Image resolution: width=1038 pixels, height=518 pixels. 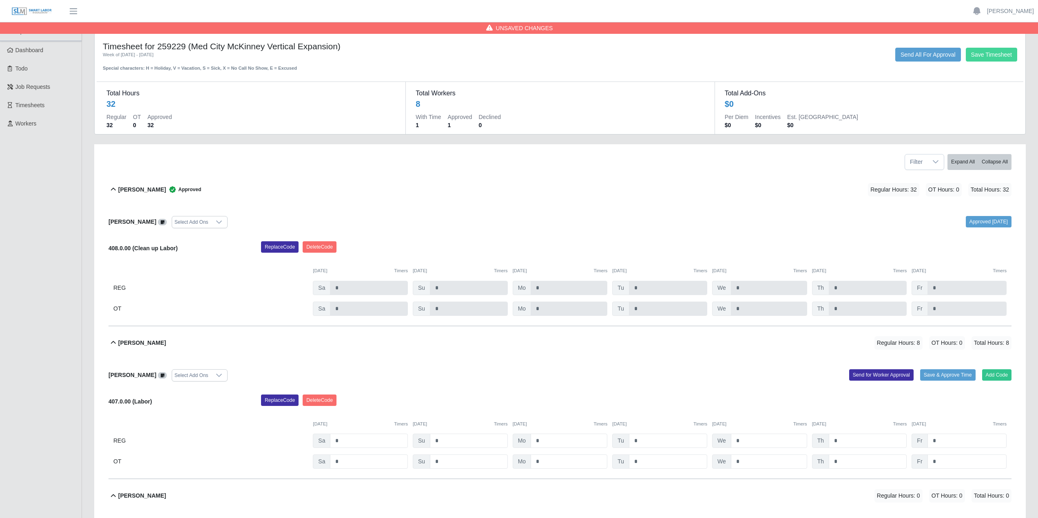 I want to click on button: Save & Approve Time, so click(x=948, y=375).